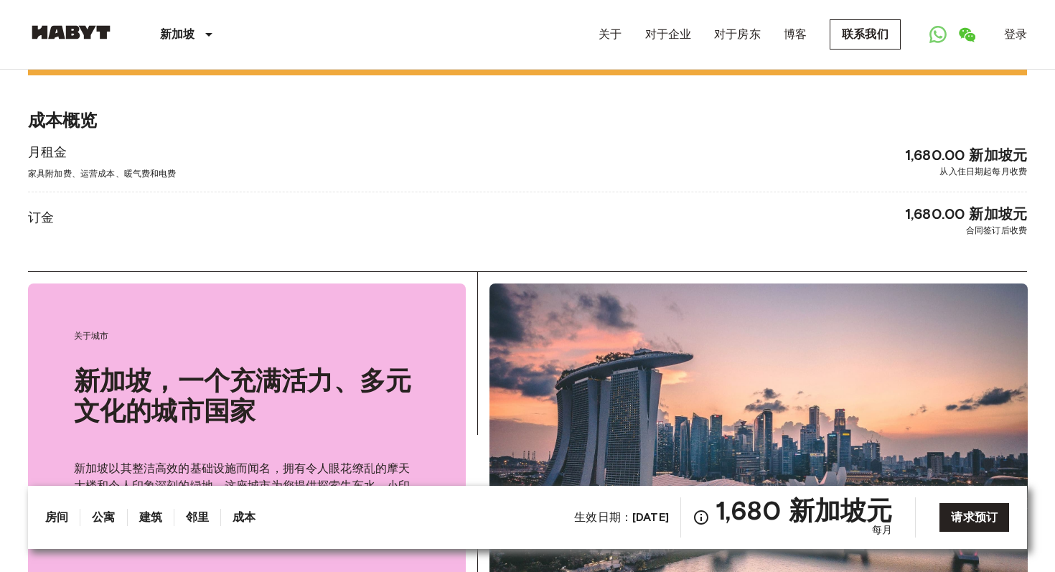 This screenshot has width=1055, height=572. Describe the element at coordinates (966, 34) in the screenshot. I see `a: 打开微信` at that location.